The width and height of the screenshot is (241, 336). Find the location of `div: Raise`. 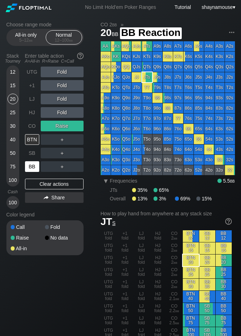

div: Raise is located at coordinates (28, 238).